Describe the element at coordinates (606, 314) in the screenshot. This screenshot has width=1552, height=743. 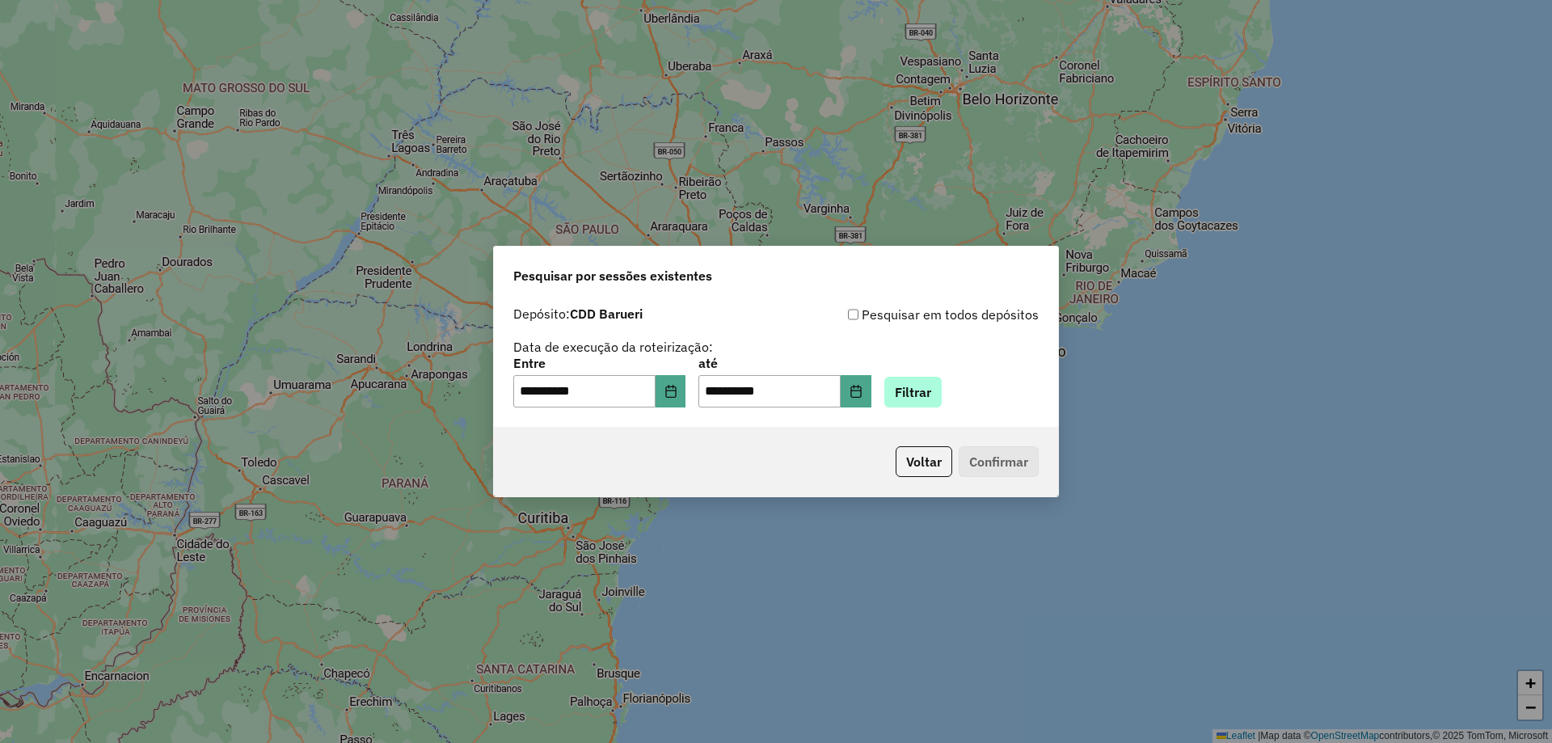
I see `strong: CDD Barueri` at that location.